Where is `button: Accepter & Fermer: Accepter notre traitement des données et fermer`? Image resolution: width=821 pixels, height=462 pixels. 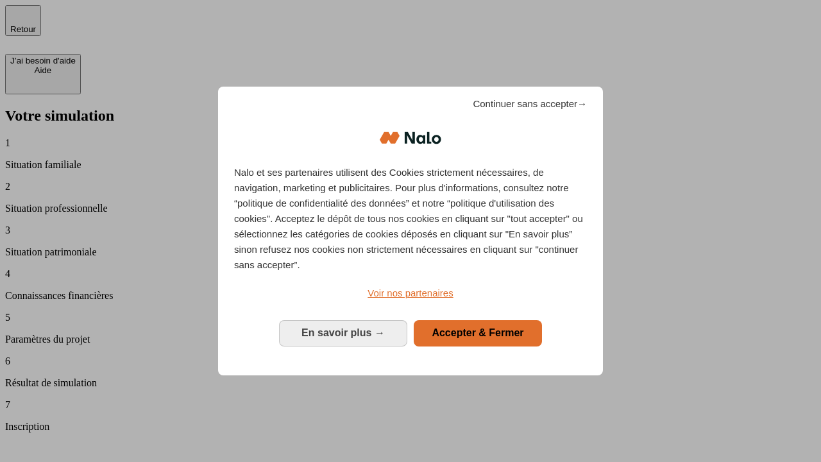 button: Accepter & Fermer: Accepter notre traitement des données et fermer is located at coordinates (478, 333).